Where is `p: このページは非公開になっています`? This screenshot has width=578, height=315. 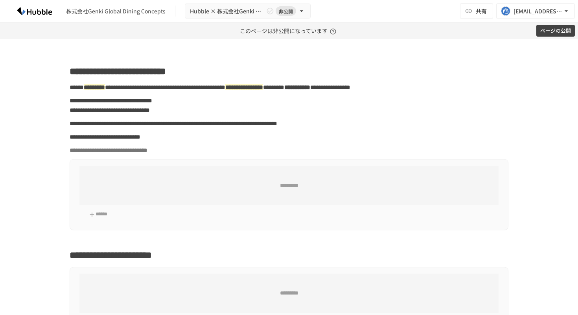
p: このページは非公開になっています is located at coordinates (289, 31).